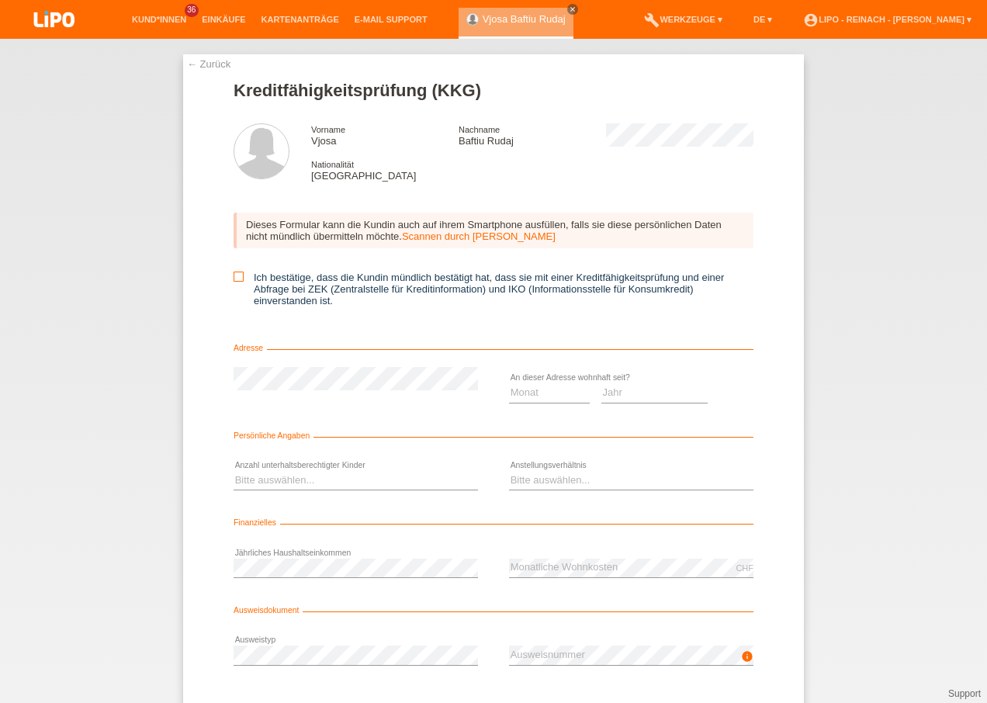  What do you see at coordinates (763, 19) in the screenshot?
I see `a: DE ▾` at bounding box center [763, 19].